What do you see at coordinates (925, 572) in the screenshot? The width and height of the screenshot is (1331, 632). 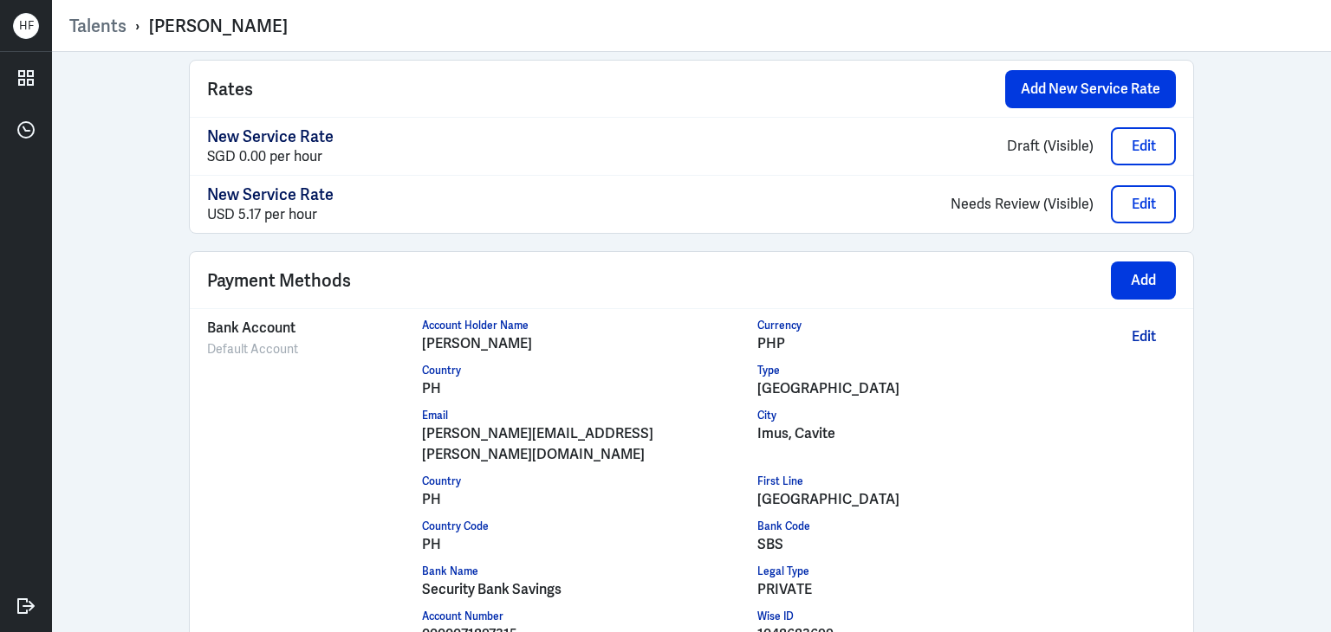 I see `div: Legal Type` at bounding box center [925, 572].